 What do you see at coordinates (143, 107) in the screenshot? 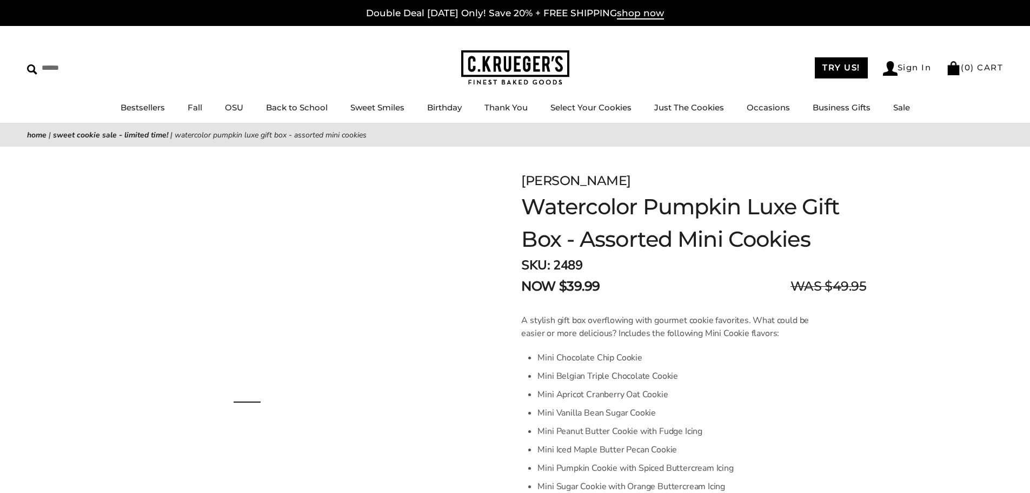
I see `a: Bestsellers` at bounding box center [143, 107].